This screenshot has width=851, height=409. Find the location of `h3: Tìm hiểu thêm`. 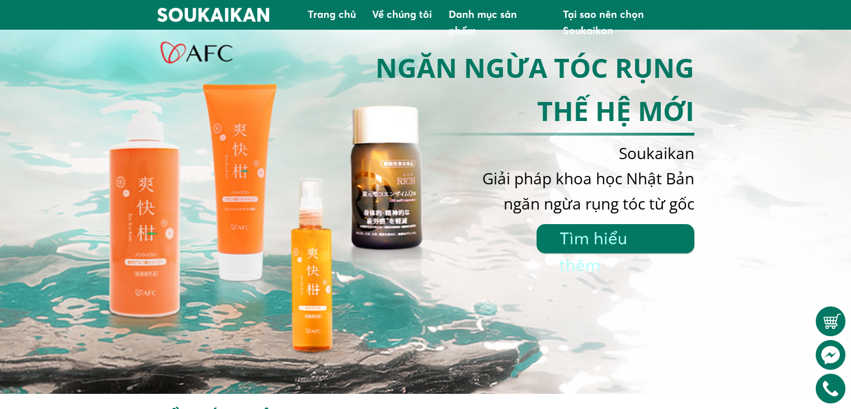

h3: Tìm hiểu thêm is located at coordinates (616, 252).